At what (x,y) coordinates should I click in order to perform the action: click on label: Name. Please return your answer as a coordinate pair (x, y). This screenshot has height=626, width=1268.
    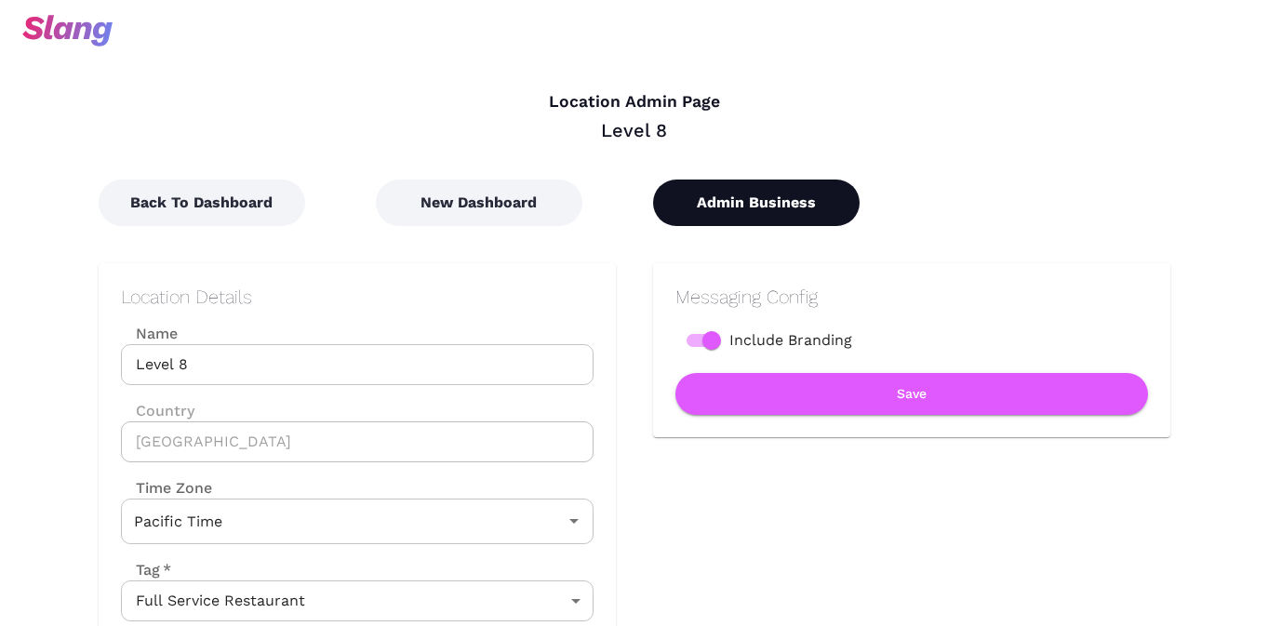
    Looking at the image, I should click on (357, 333).